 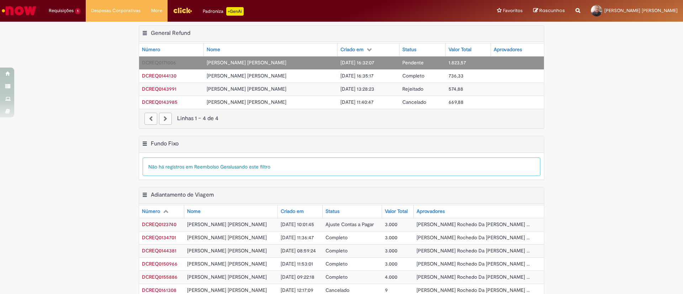 I want to click on span: 1.823,57, so click(x=457, y=63).